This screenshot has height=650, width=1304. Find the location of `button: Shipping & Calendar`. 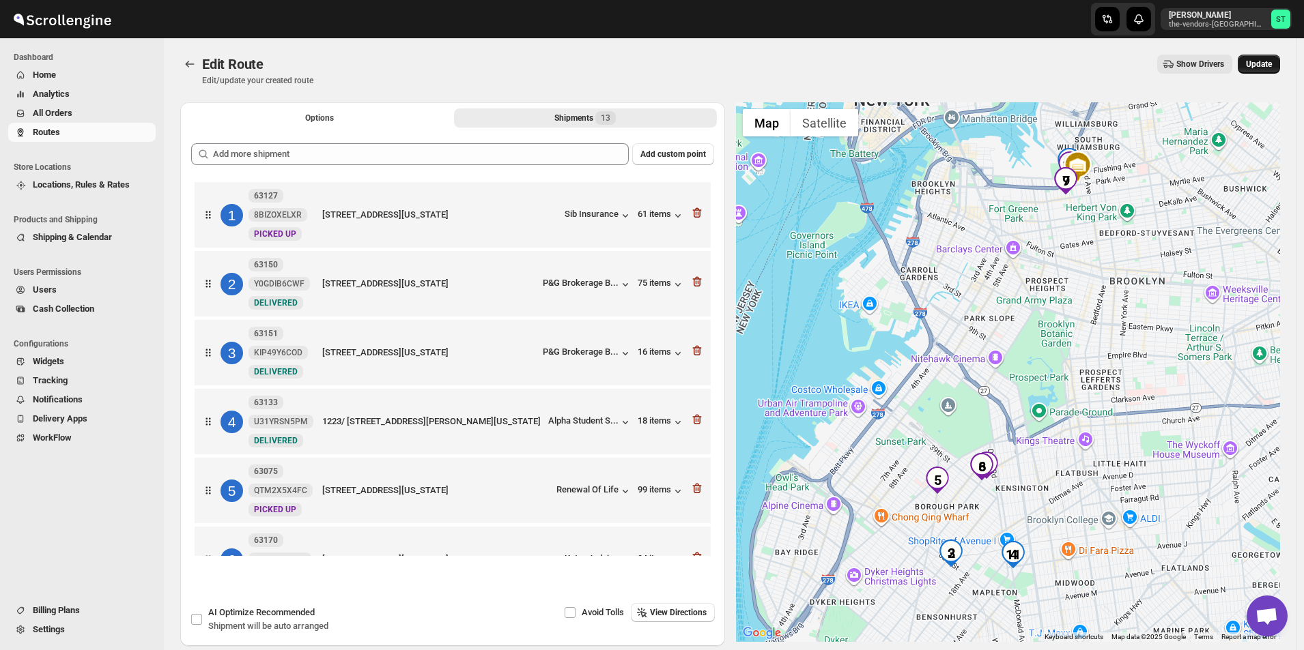

button: Shipping & Calendar is located at coordinates (82, 238).